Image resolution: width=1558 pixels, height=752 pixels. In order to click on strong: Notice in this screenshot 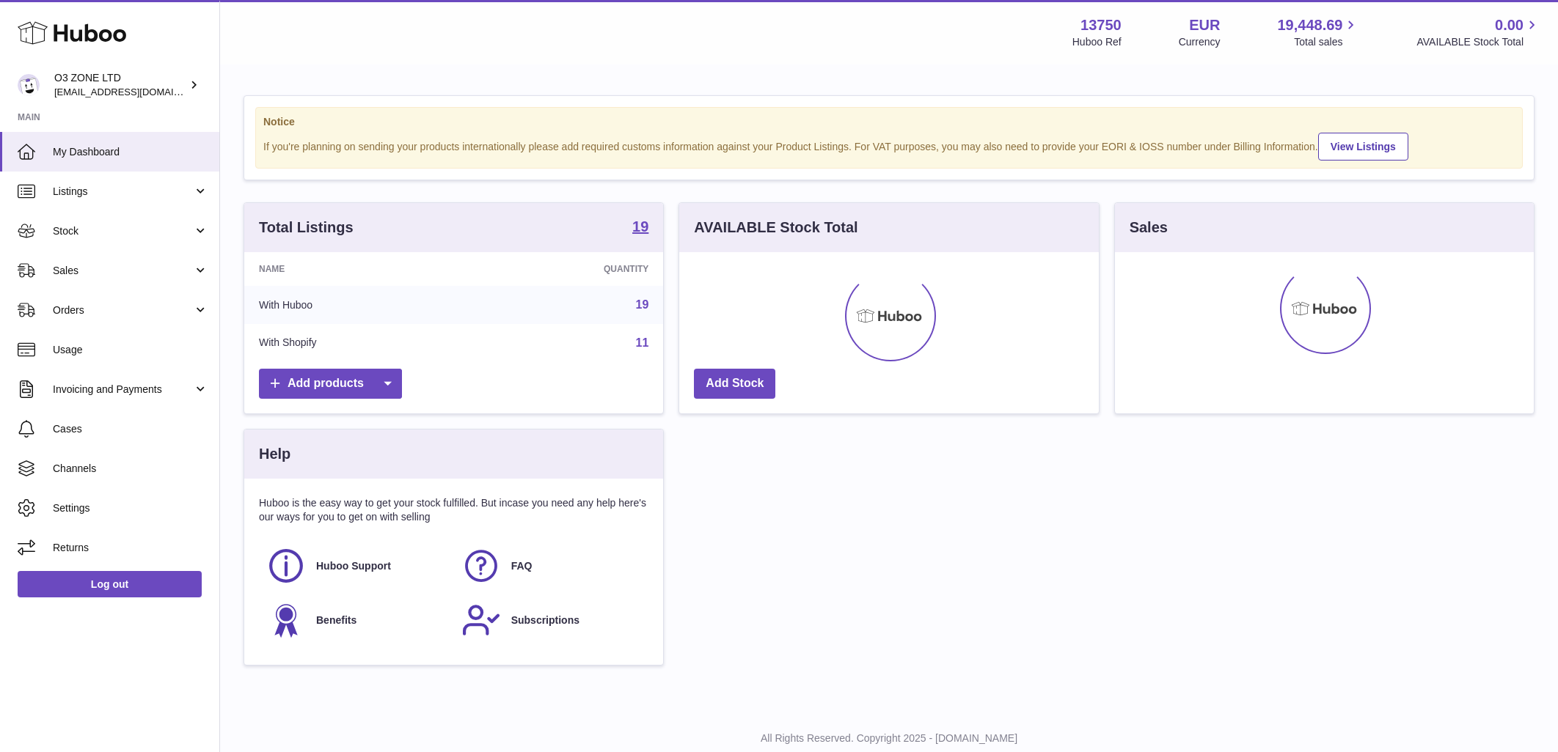, I will do `click(889, 122)`.